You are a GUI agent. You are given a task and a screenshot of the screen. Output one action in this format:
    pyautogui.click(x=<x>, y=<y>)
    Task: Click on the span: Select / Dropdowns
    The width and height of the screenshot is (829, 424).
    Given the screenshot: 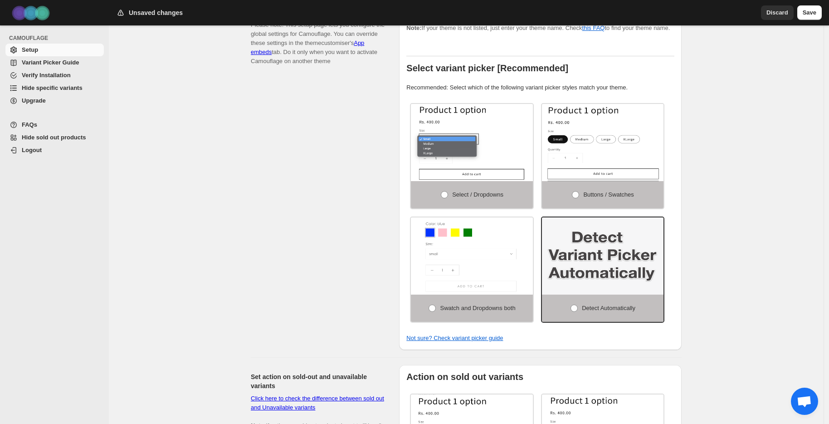 What is the action you would take?
    pyautogui.click(x=478, y=194)
    